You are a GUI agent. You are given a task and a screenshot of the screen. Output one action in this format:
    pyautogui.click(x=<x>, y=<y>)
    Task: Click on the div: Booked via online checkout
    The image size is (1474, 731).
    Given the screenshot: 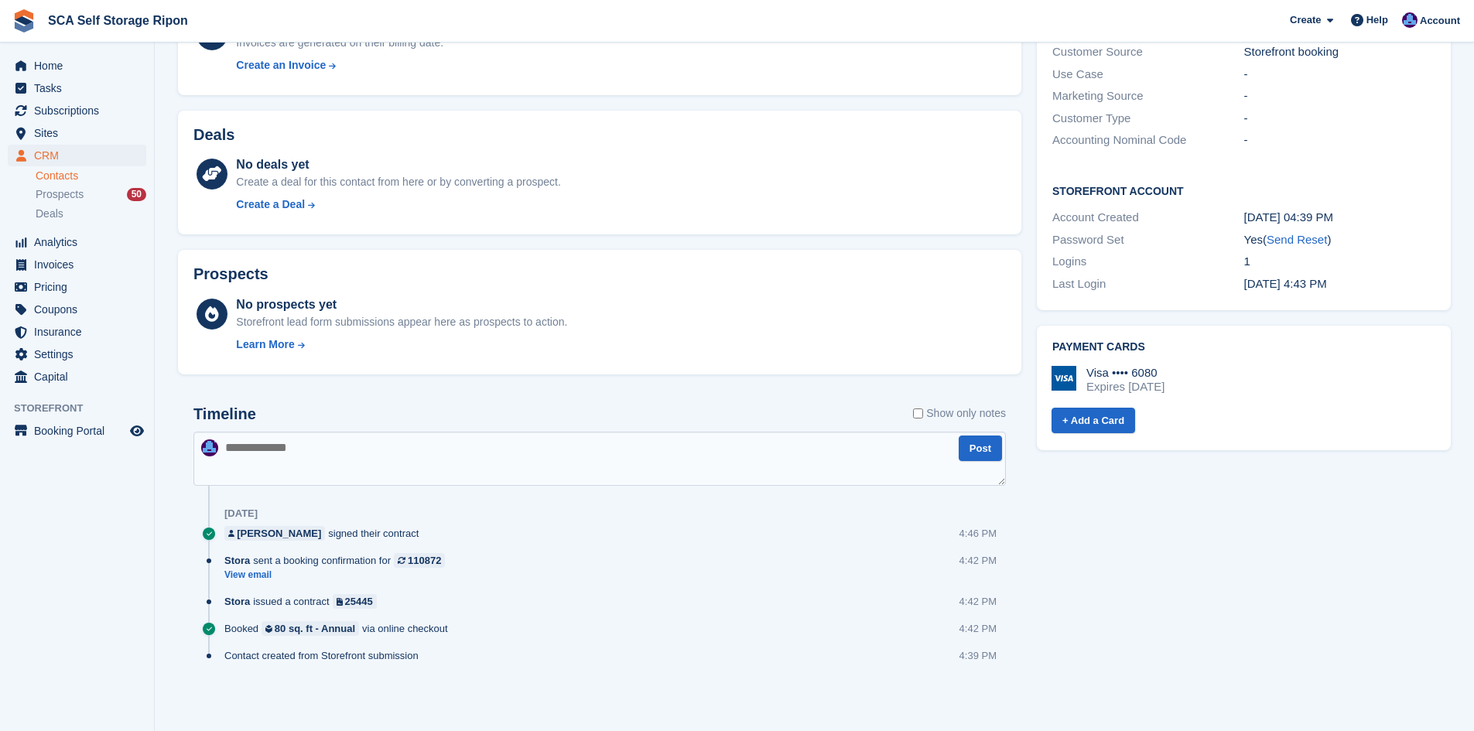 What is the action you would take?
    pyautogui.click(x=340, y=628)
    